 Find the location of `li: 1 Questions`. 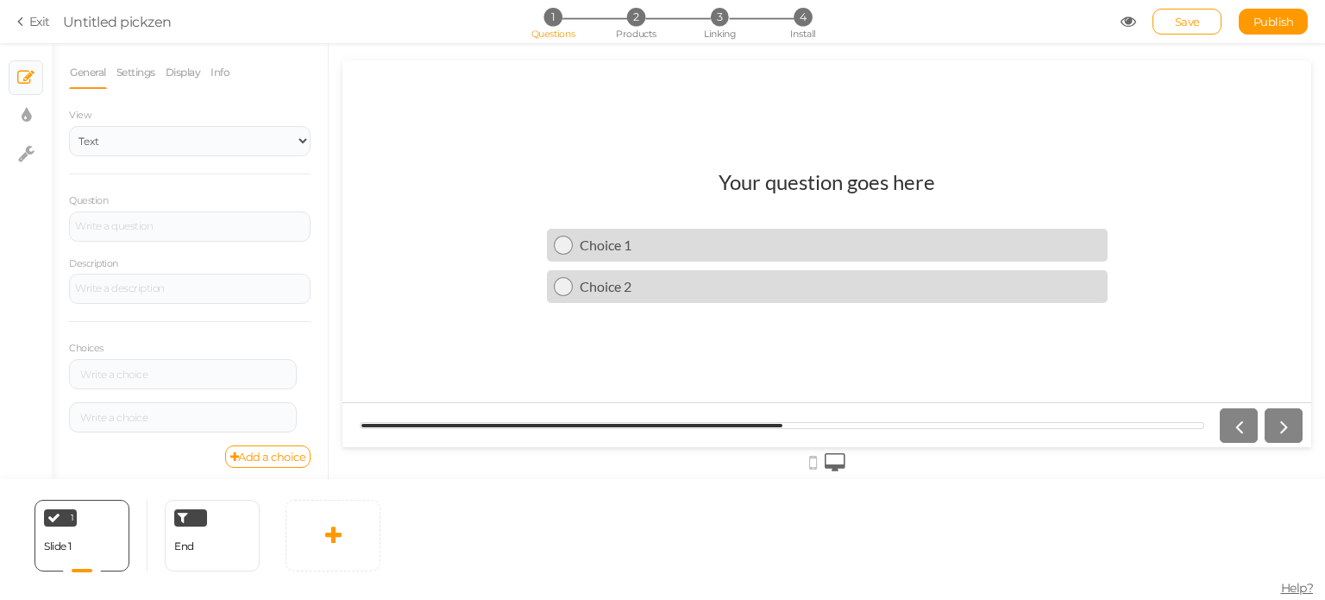

li: 1 Questions is located at coordinates (552, 16).